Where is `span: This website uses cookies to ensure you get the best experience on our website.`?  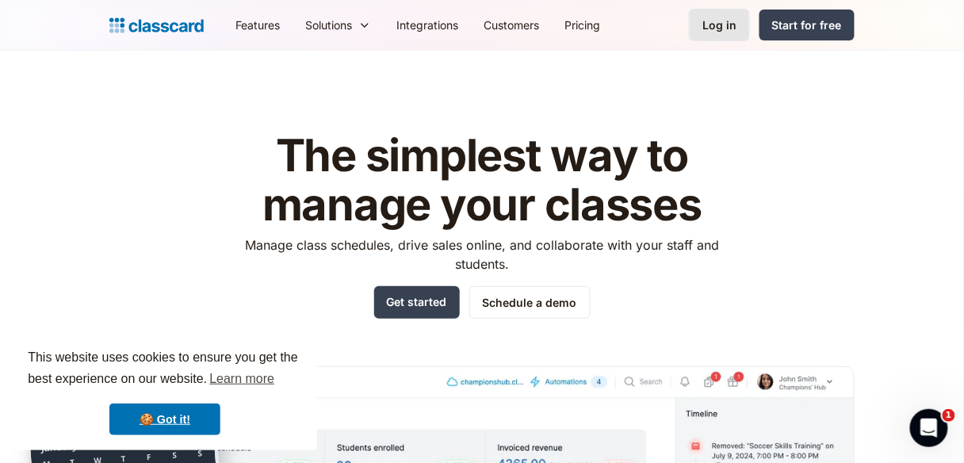
span: This website uses cookies to ensure you get the best experience on our website. is located at coordinates (165, 370).